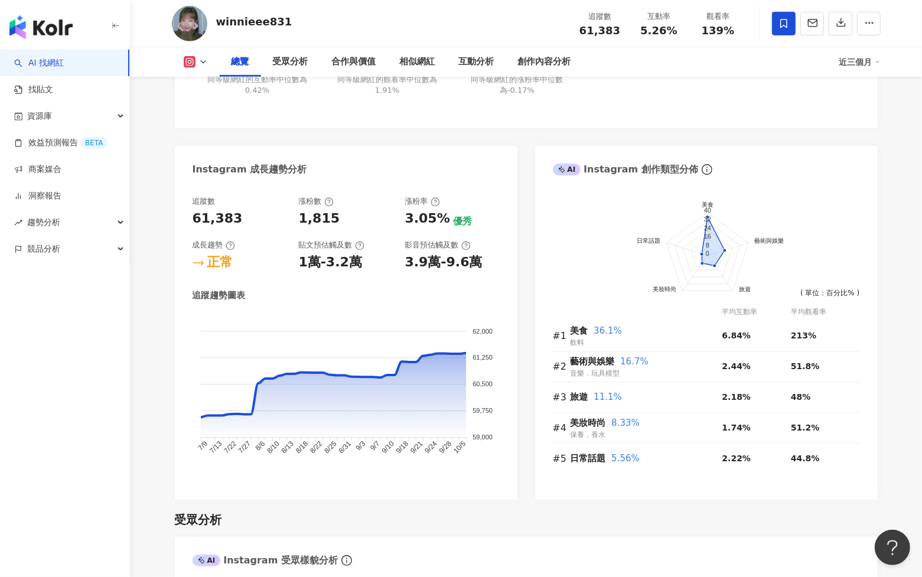 Image resolution: width=922 pixels, height=577 pixels. Describe the element at coordinates (39, 63) in the screenshot. I see `a: searchAI 找網紅` at that location.